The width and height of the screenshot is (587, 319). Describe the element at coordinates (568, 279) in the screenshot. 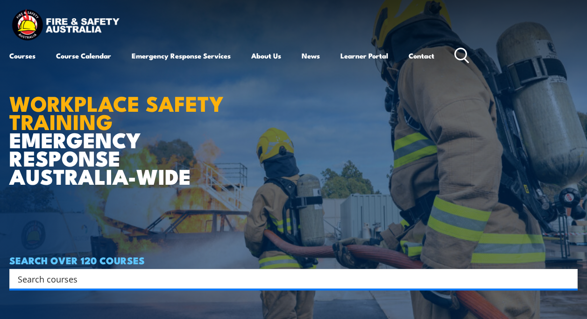

I see `button: Search magnifier button` at that location.